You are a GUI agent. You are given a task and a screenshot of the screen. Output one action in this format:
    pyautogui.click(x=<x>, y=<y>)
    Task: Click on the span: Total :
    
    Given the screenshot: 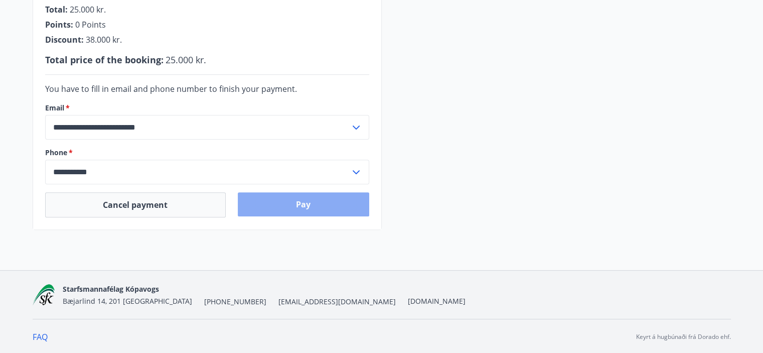 What is the action you would take?
    pyautogui.click(x=56, y=10)
    